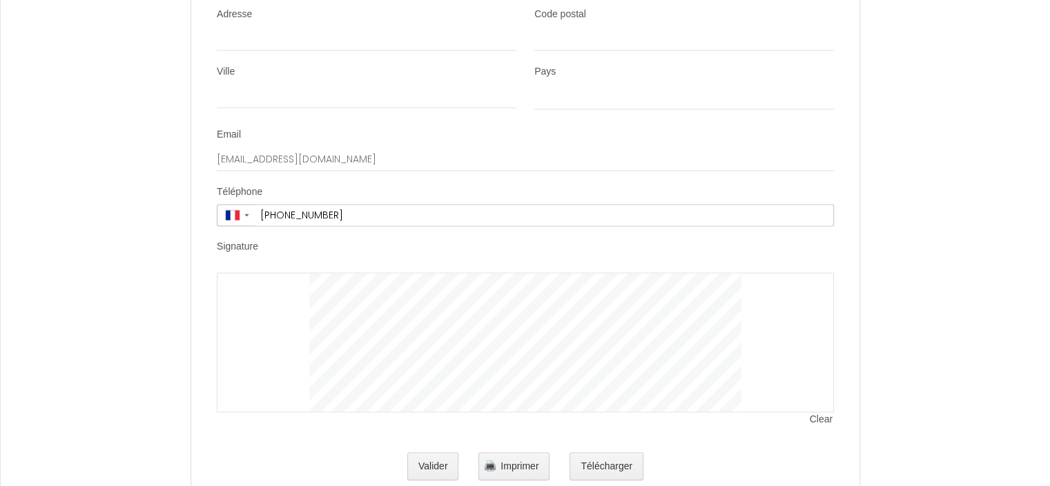  Describe the element at coordinates (514, 465) in the screenshot. I see `button: Imprimer` at that location.